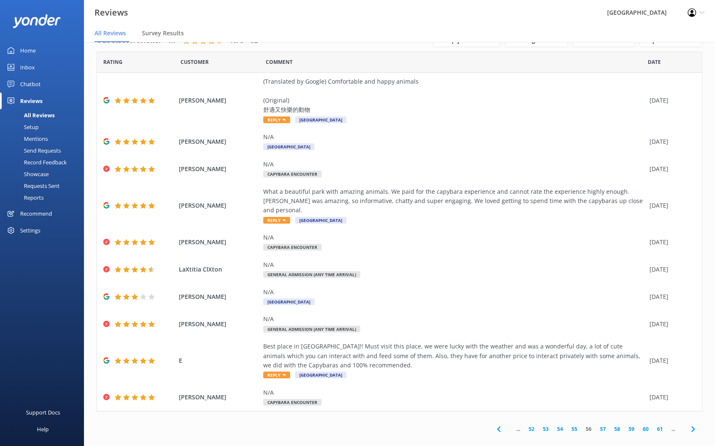 The height and width of the screenshot is (446, 715). I want to click on a: All Reviews, so click(45, 115).